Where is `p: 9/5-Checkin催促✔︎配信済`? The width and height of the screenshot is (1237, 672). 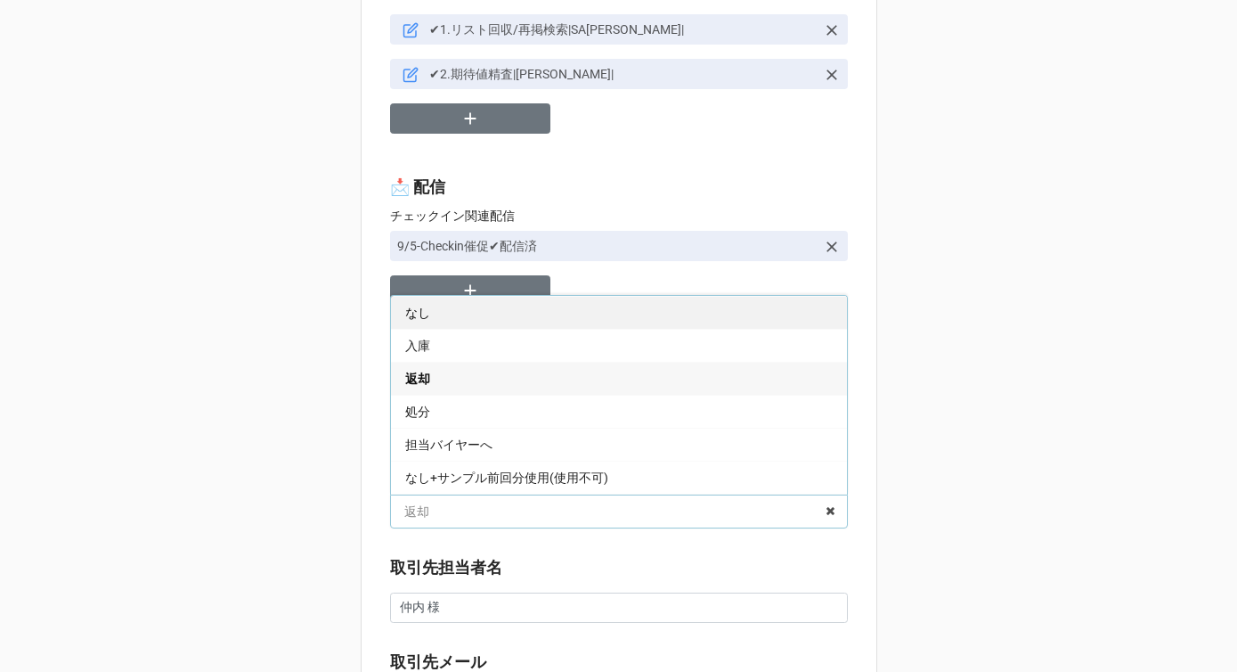 p: 9/5-Checkin催促✔︎配信済 is located at coordinates (607, 246).